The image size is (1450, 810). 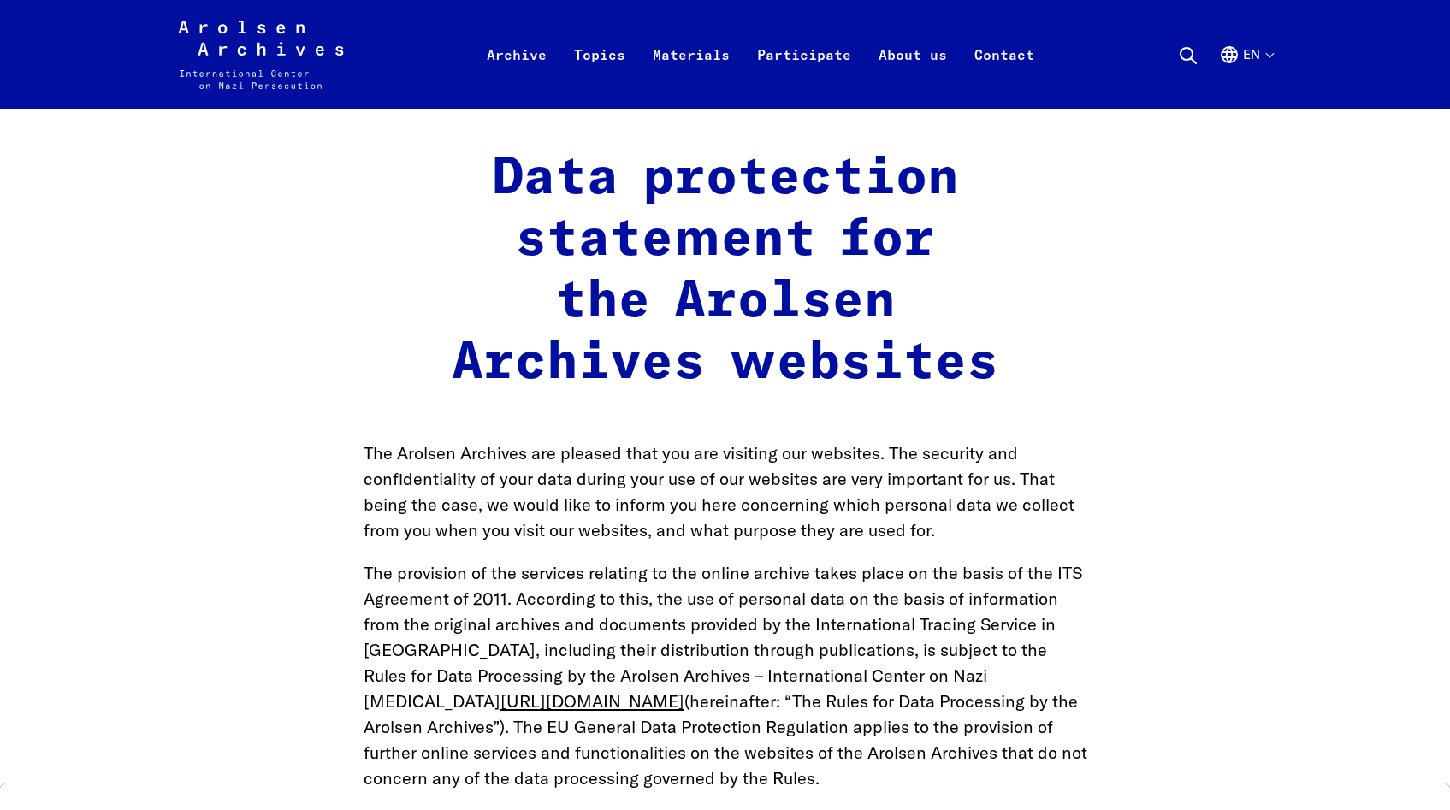 I want to click on nav: Primary, so click(x=760, y=55).